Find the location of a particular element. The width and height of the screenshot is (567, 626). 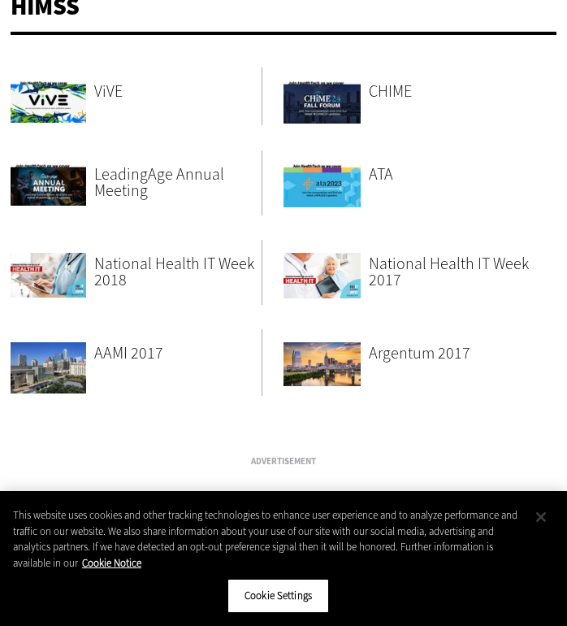

a: National Health IT Week 2017 is located at coordinates (454, 272).